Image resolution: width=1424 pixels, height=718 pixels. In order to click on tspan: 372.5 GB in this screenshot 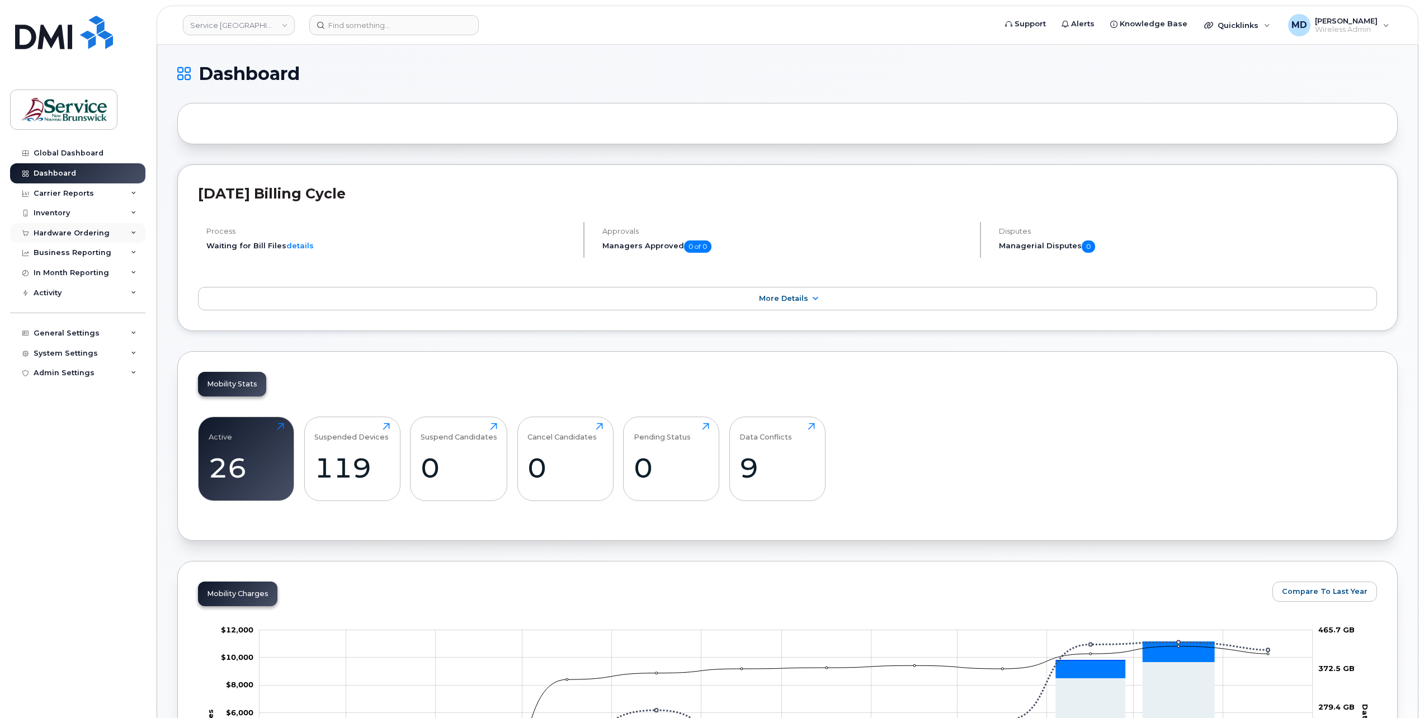, I will do `click(1336, 668)`.